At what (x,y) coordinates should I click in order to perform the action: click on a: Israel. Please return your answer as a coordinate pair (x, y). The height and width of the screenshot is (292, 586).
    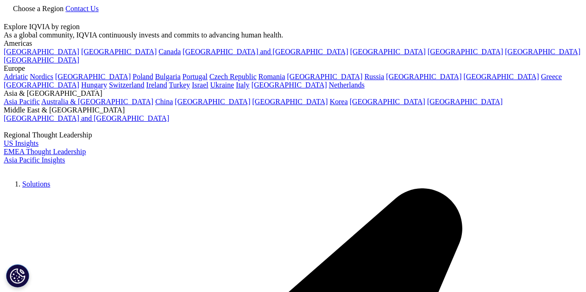
    Looking at the image, I should click on (200, 85).